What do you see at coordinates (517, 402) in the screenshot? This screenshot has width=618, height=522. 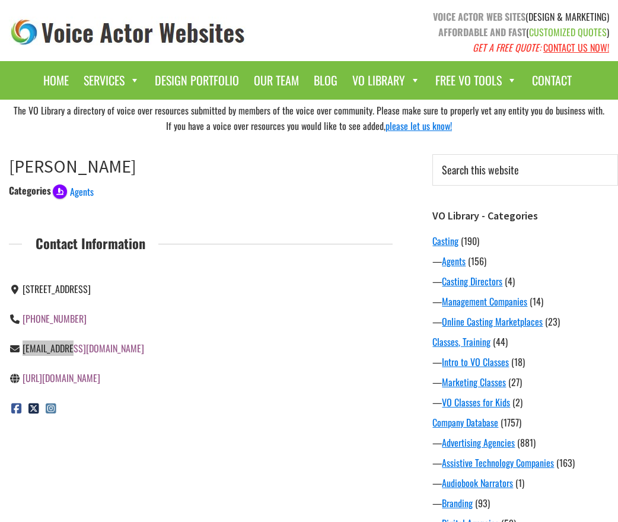 I see `span: (2)` at bounding box center [517, 402].